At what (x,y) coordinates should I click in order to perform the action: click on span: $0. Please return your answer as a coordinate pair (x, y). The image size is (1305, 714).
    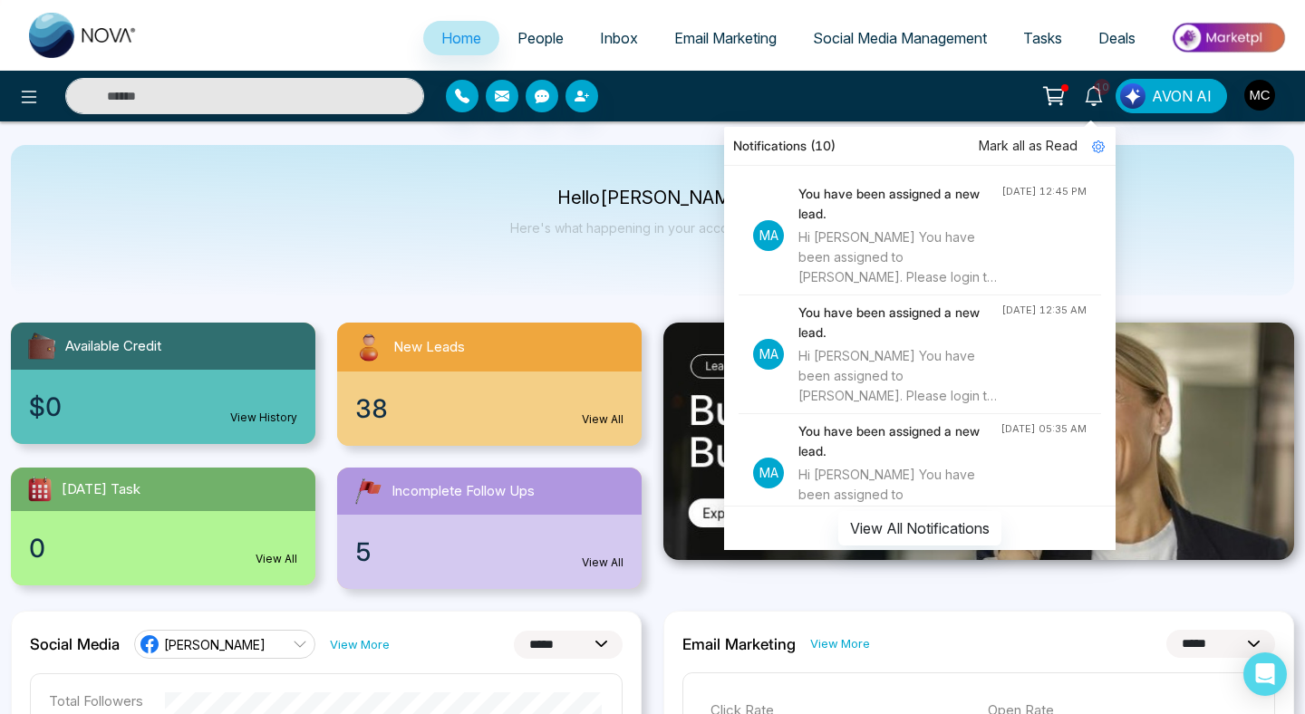
    Looking at the image, I should click on (45, 407).